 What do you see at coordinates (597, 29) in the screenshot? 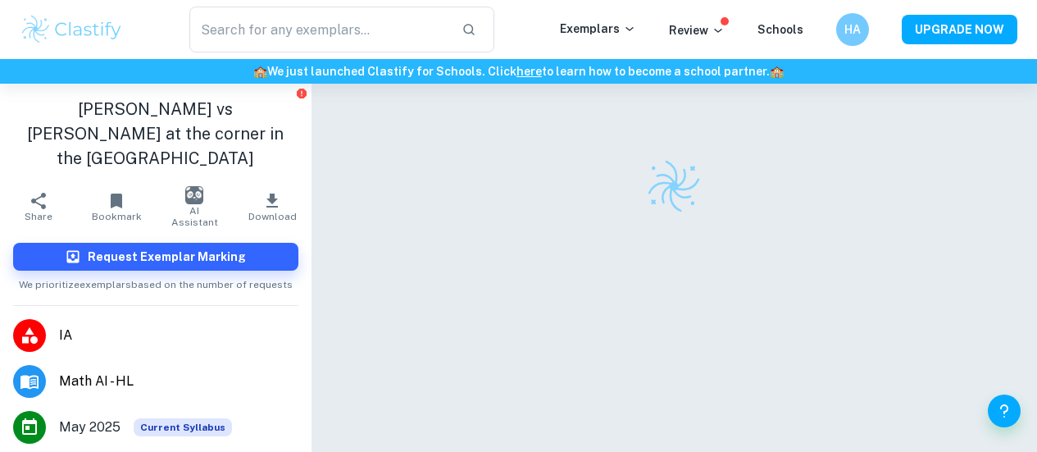
I see `p: Exemplars` at bounding box center [597, 29].